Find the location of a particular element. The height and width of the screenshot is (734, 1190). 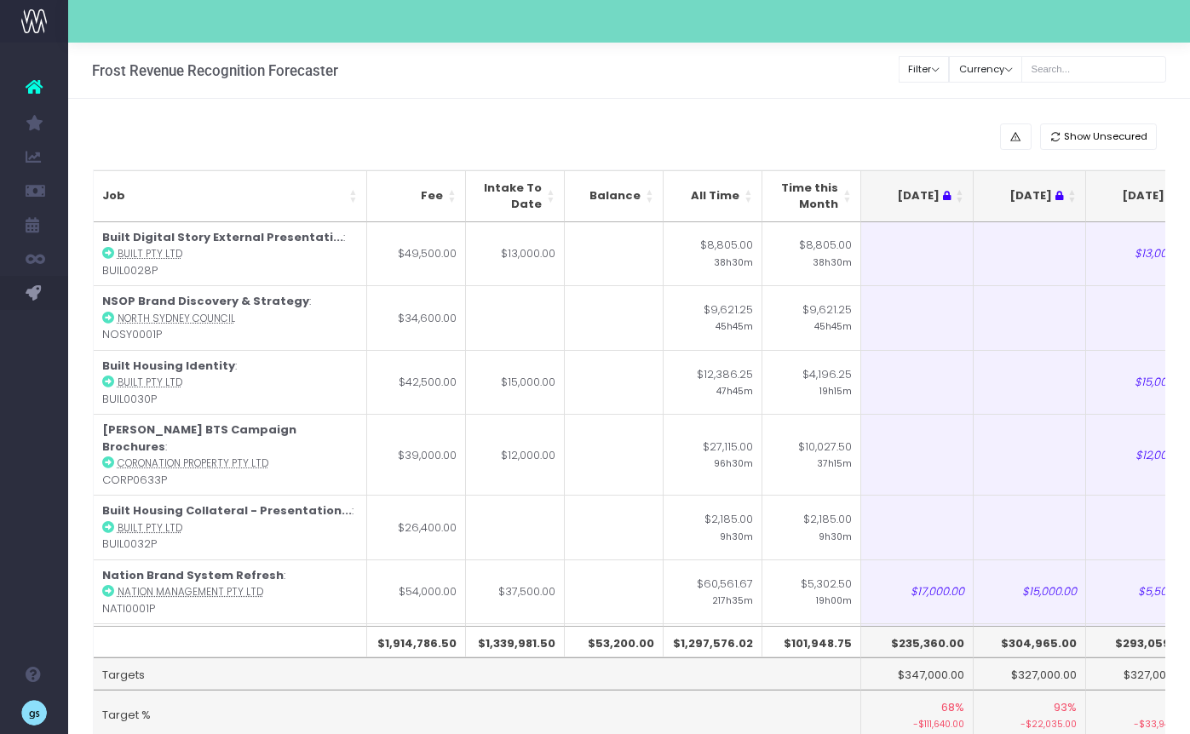

abbr: Coronation Property Pty Ltd is located at coordinates (192, 463).